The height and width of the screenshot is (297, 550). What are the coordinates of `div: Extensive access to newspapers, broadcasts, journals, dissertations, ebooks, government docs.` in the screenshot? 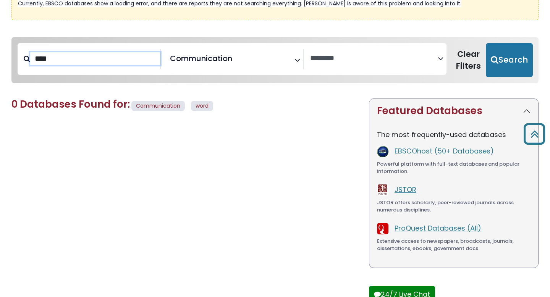 It's located at (454, 245).